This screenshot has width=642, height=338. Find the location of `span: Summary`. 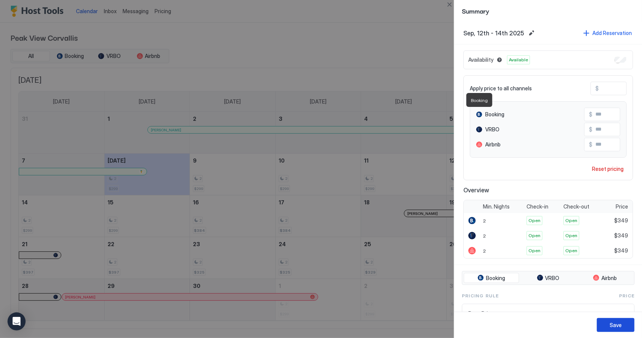

span: Summary is located at coordinates (548, 11).